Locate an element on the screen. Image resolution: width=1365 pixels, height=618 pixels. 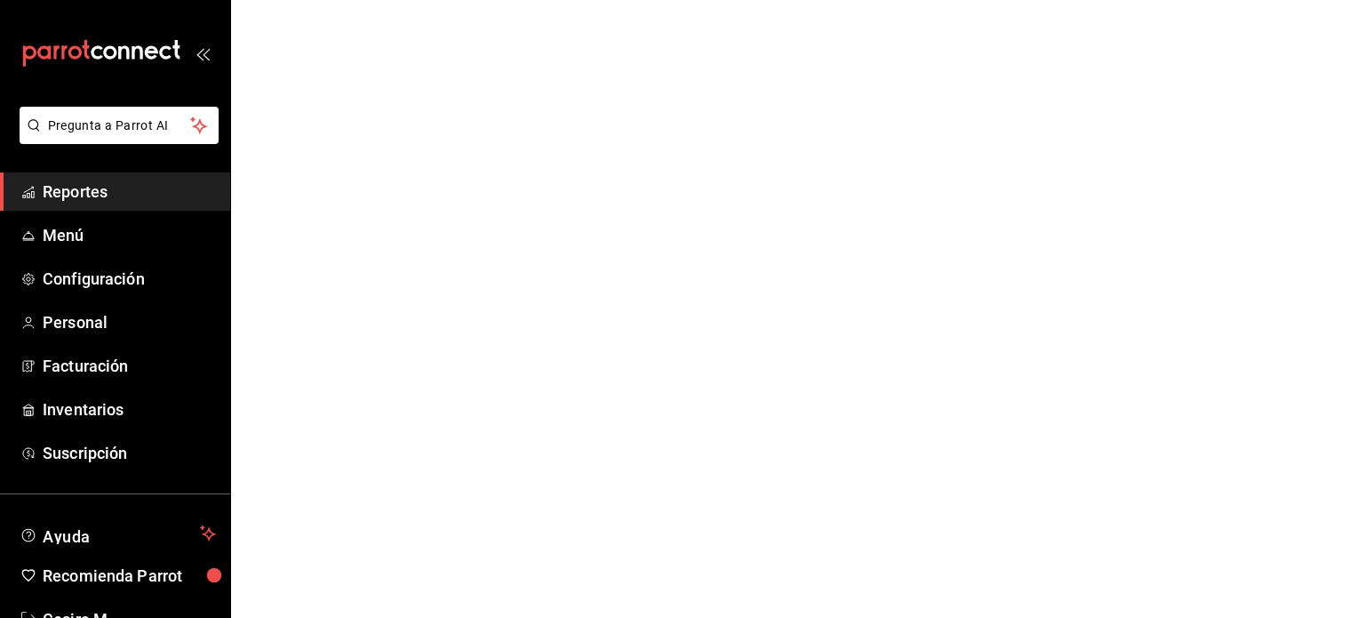
a: Pregunta a Parrot AI is located at coordinates (116, 138).